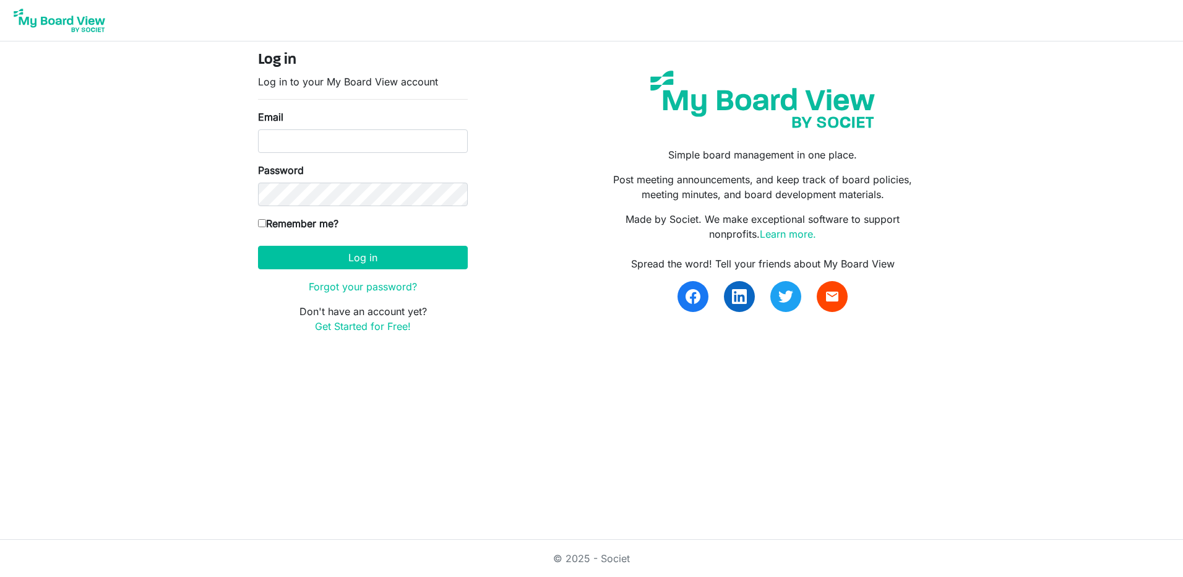  What do you see at coordinates (363, 60) in the screenshot?
I see `h4: Log in` at bounding box center [363, 60].